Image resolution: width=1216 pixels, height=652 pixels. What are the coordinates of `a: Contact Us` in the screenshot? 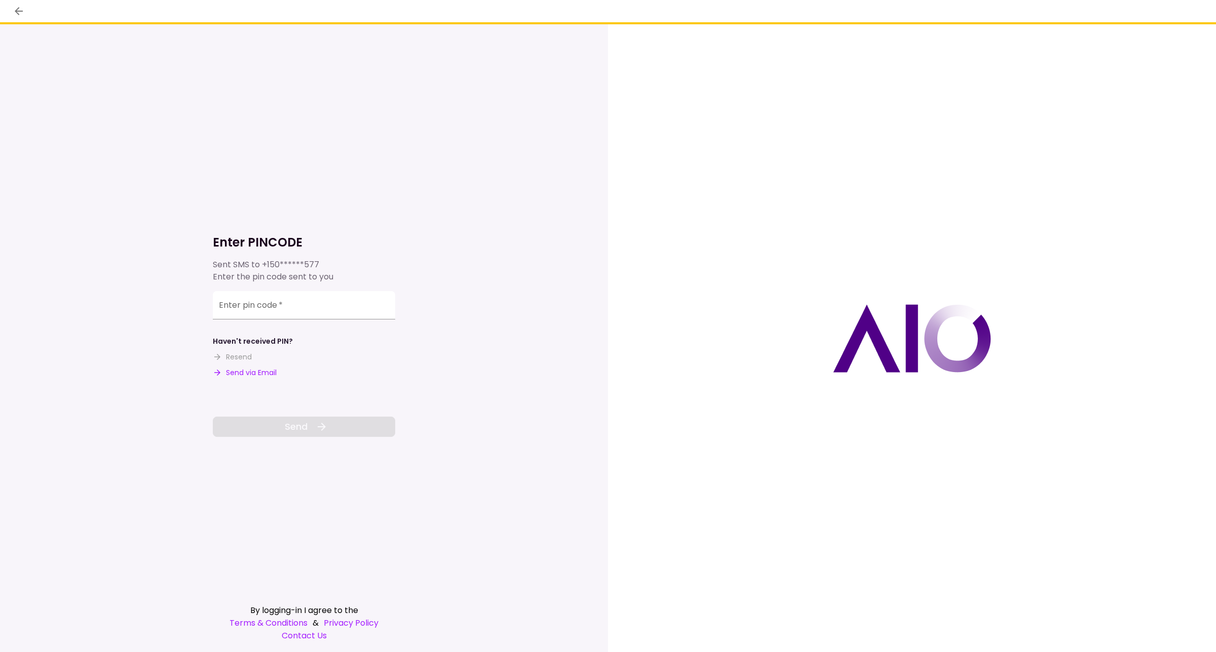 It's located at (304, 636).